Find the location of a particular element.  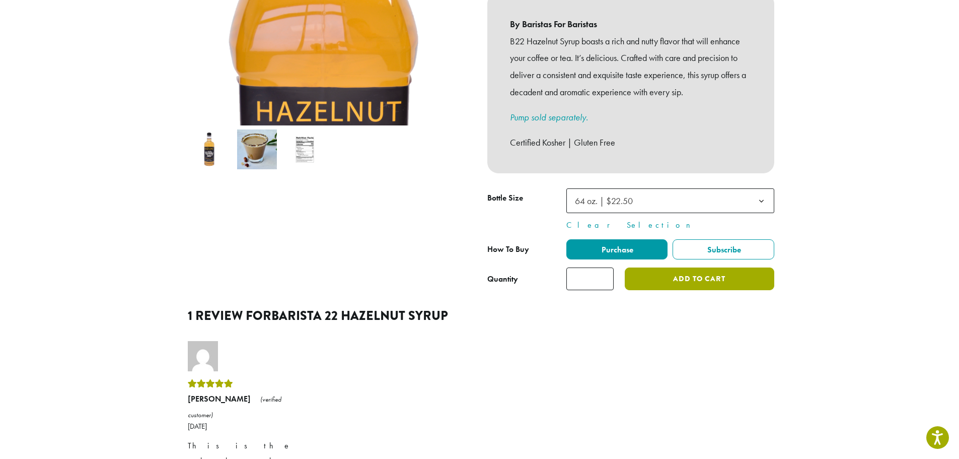

input: Product quantity is located at coordinates (590, 278).